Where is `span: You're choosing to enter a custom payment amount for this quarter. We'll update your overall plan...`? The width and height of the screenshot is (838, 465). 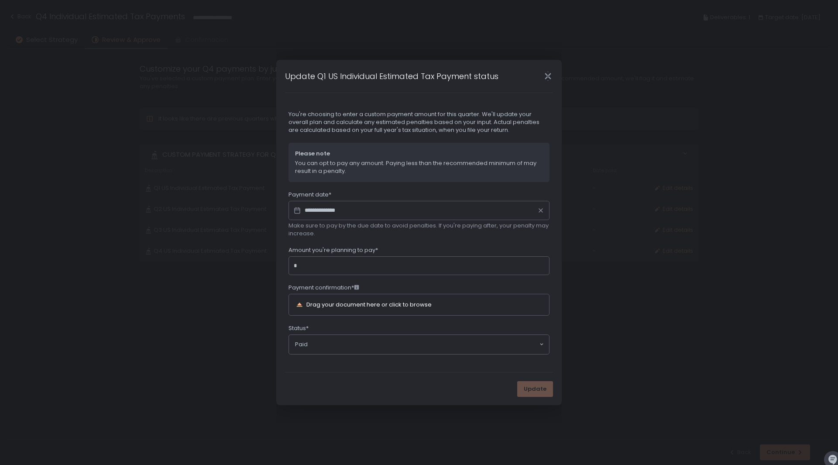
span: You're choosing to enter a custom payment amount for this quarter. We'll update your overall plan... is located at coordinates (419, 122).